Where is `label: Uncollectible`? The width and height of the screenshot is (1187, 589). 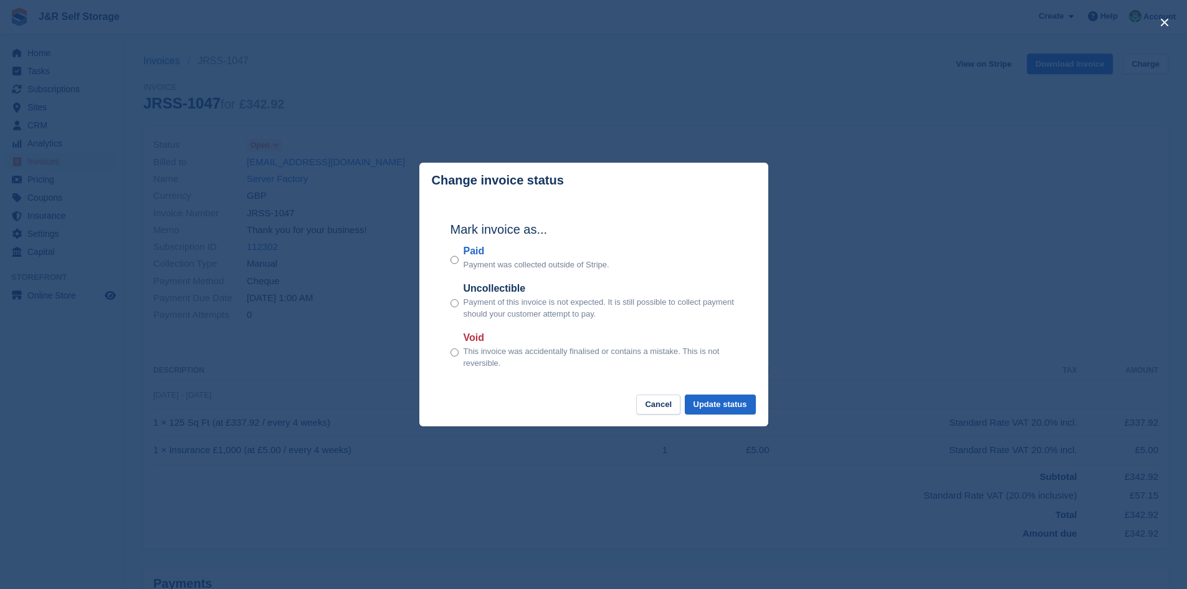 label: Uncollectible is located at coordinates (600, 289).